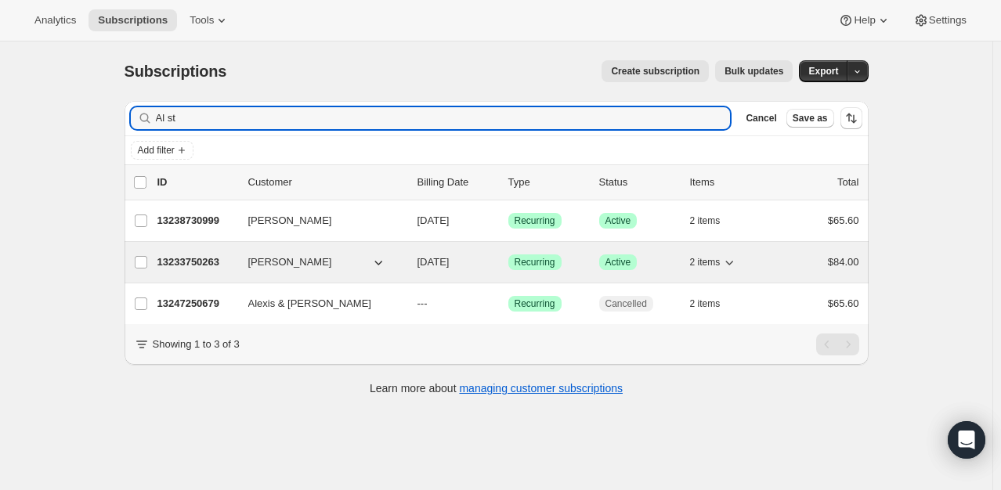 Image resolution: width=1001 pixels, height=490 pixels. What do you see at coordinates (638, 182) in the screenshot?
I see `p: Status` at bounding box center [638, 182].